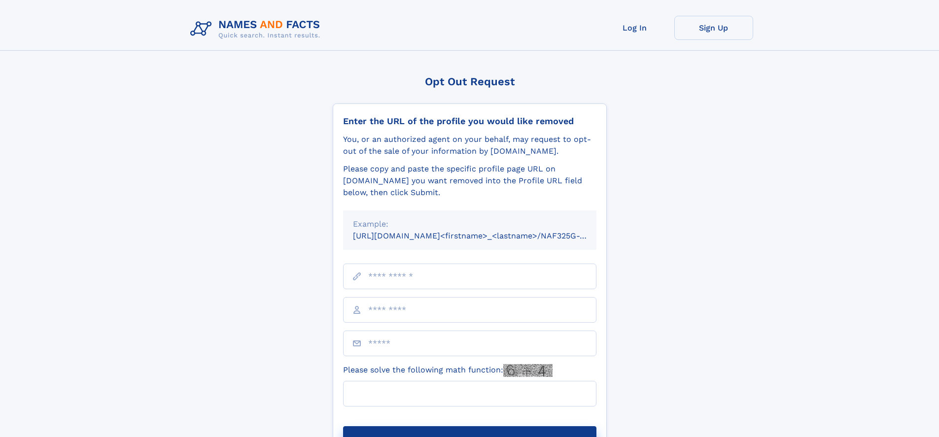 The height and width of the screenshot is (437, 939). I want to click on div: Opt Out Request, so click(470, 81).